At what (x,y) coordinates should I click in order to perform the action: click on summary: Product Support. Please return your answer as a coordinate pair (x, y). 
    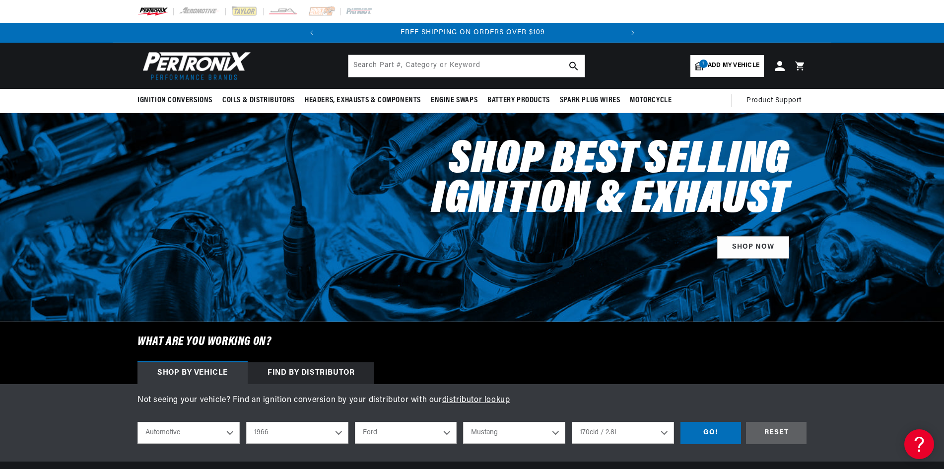
    Looking at the image, I should click on (776, 101).